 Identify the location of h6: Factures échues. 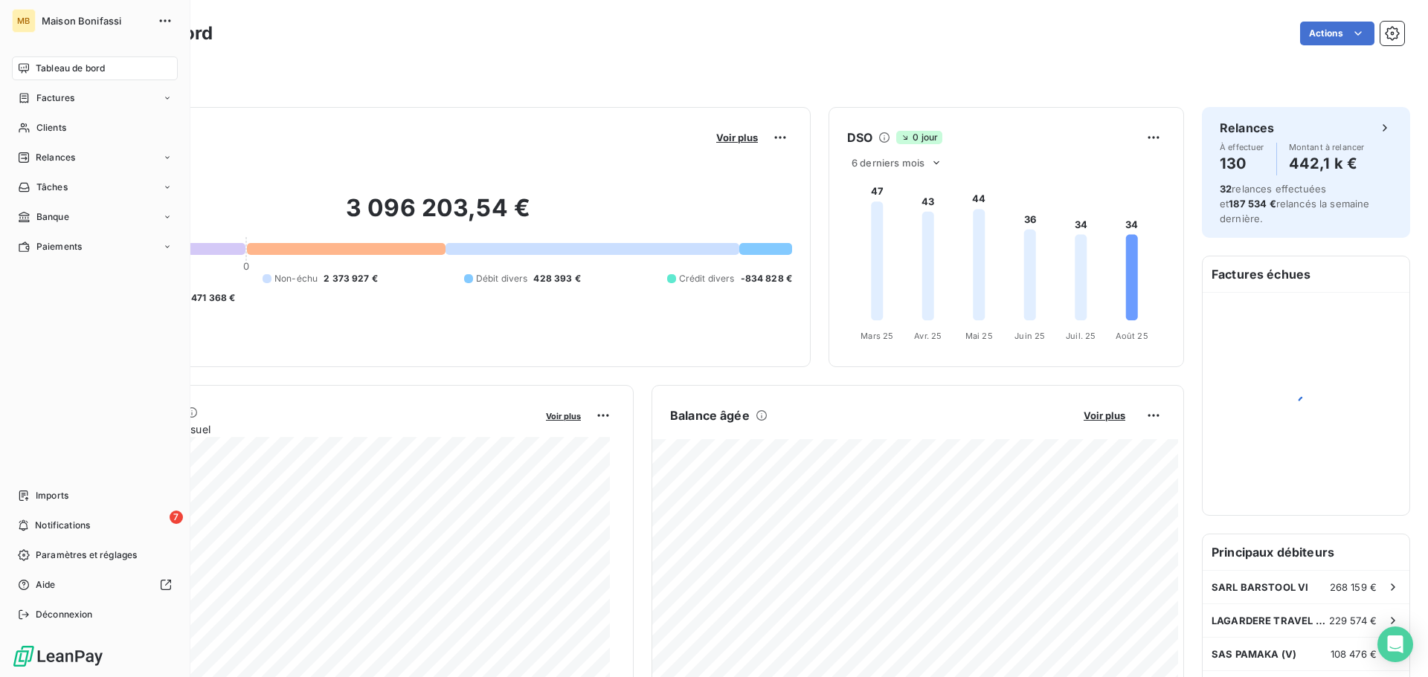
(1306, 274).